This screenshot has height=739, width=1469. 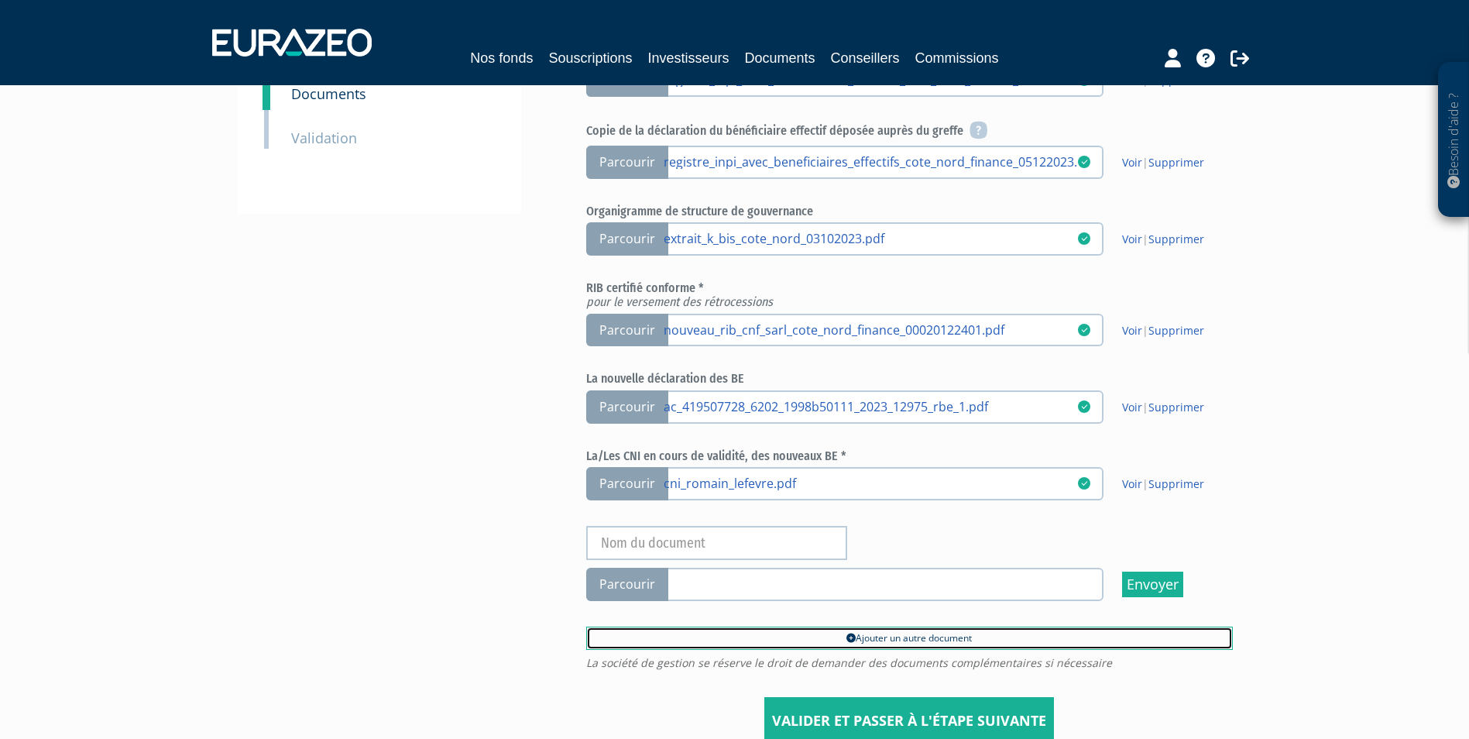 I want to click on a: cni_romain_lefevre.pdf, so click(x=870, y=482).